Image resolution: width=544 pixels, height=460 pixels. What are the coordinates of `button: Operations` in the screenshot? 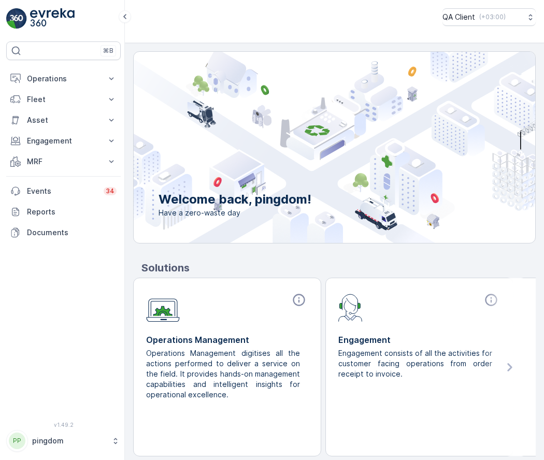 It's located at (63, 79).